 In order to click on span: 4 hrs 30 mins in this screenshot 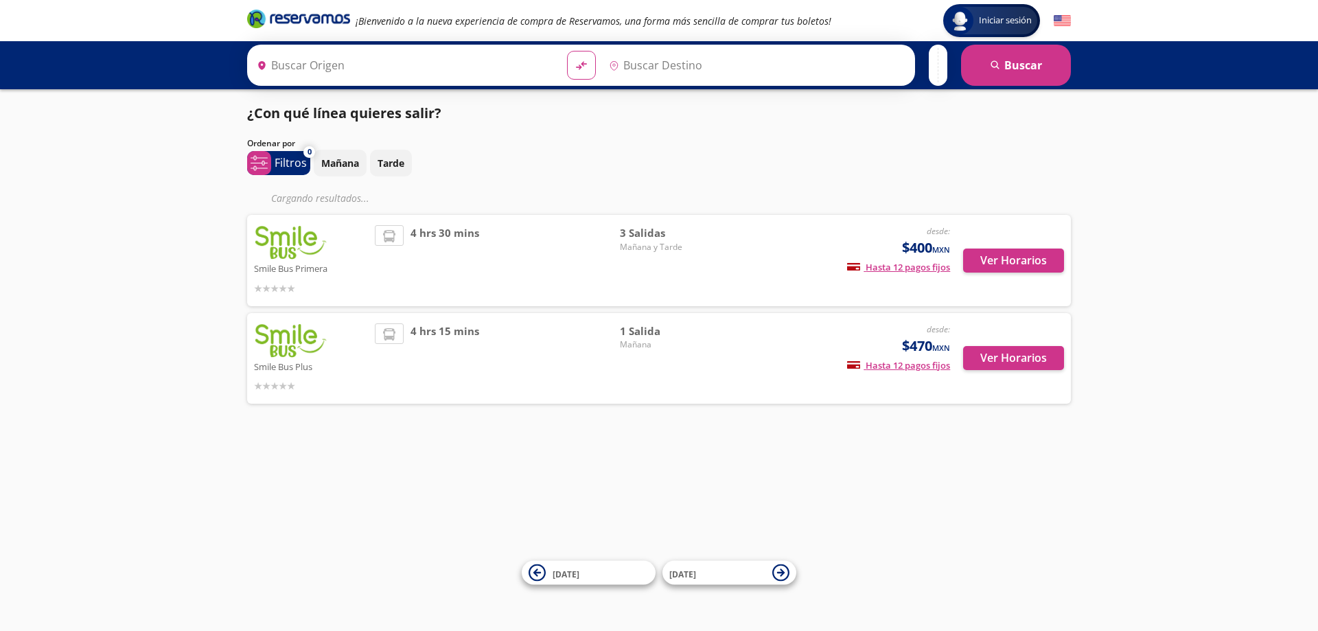, I will do `click(445, 260)`.